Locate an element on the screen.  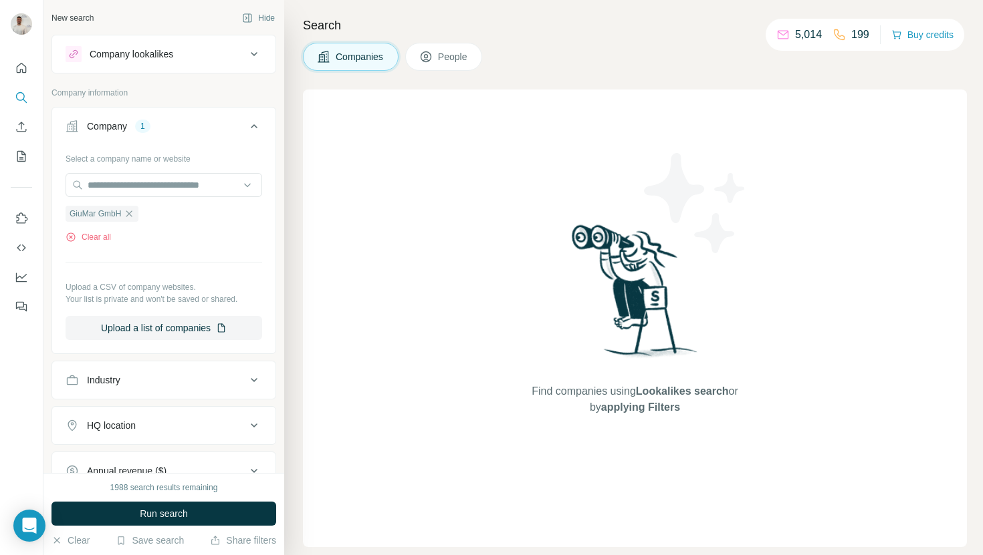
p: Company information is located at coordinates (164, 93).